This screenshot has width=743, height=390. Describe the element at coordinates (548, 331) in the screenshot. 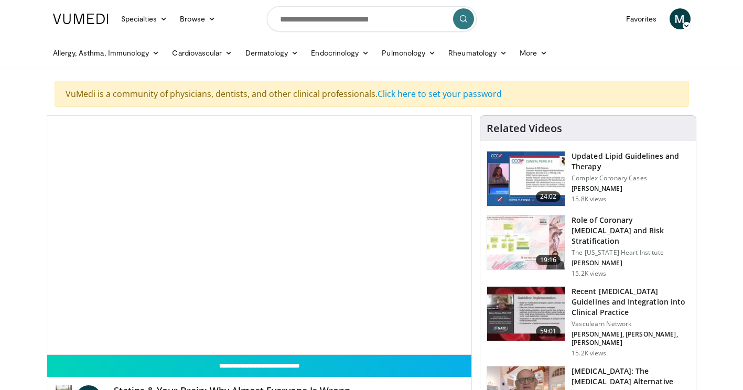

I see `span: 59:01` at that location.